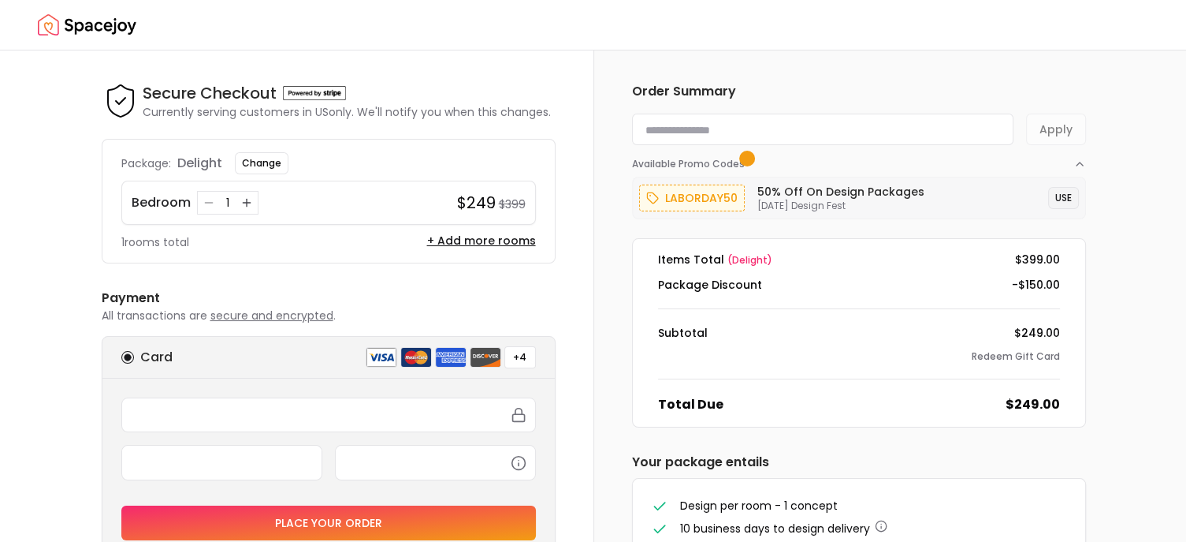 The height and width of the screenshot is (542, 1186). What do you see at coordinates (329, 315) in the screenshot?
I see `p: All transactions are .` at bounding box center [329, 315].